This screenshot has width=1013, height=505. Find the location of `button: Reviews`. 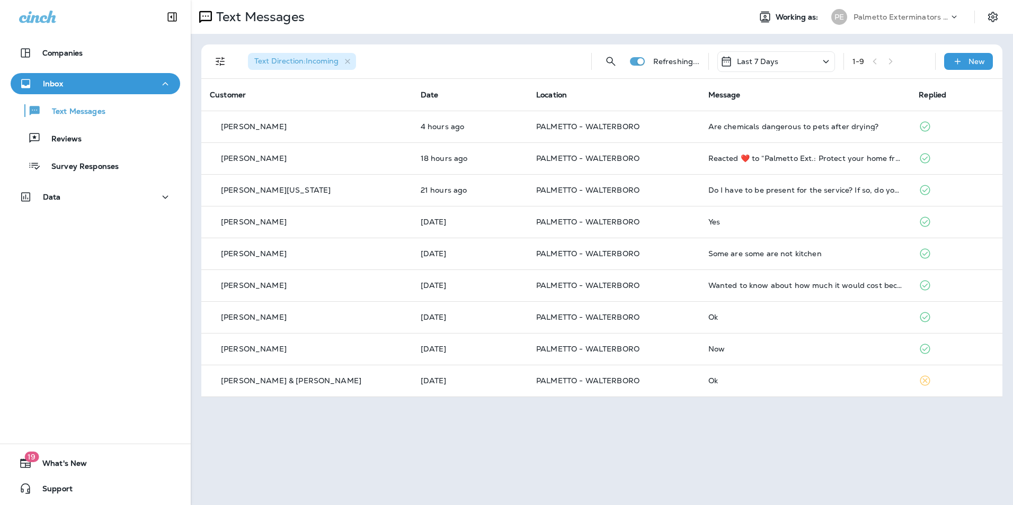

button: Reviews is located at coordinates (95, 138).